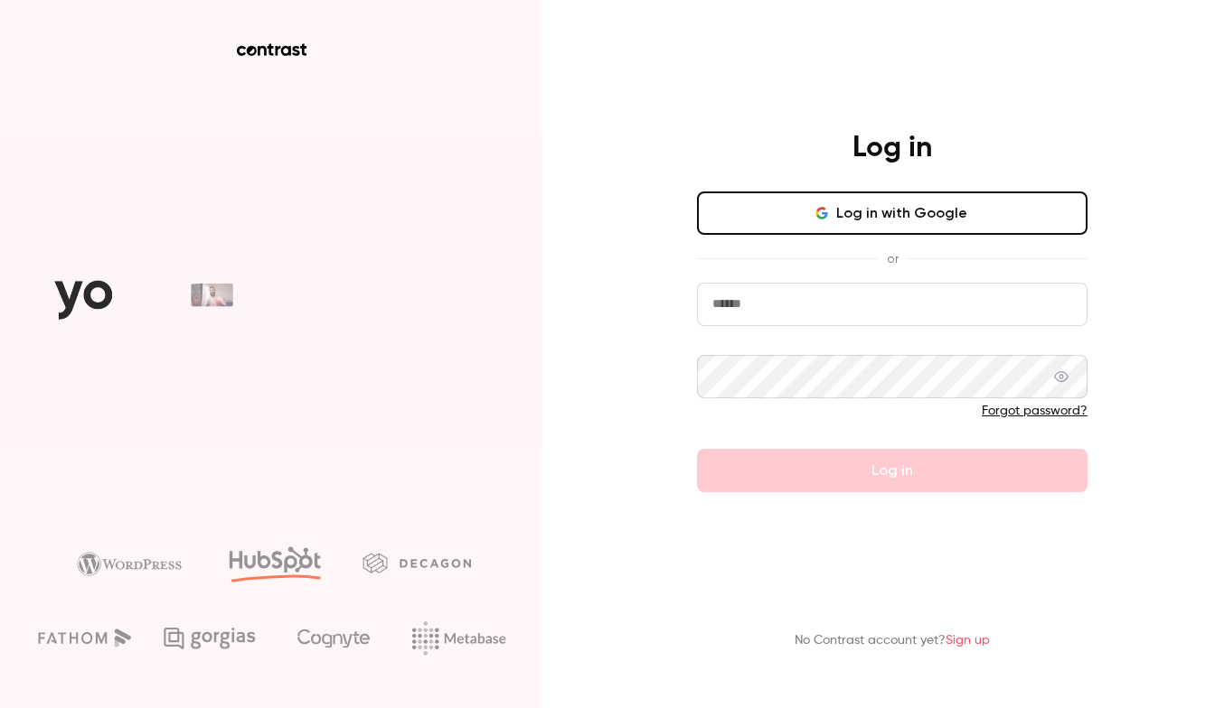  I want to click on button: Log in with Google, so click(892, 213).